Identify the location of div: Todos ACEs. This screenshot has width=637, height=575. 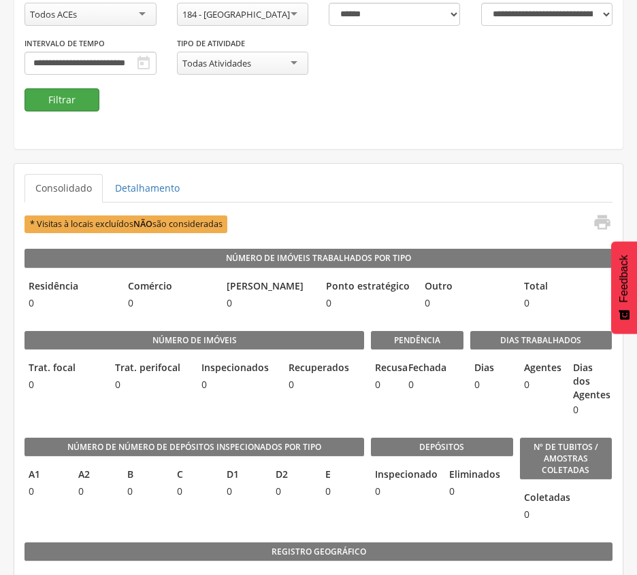
(53, 14).